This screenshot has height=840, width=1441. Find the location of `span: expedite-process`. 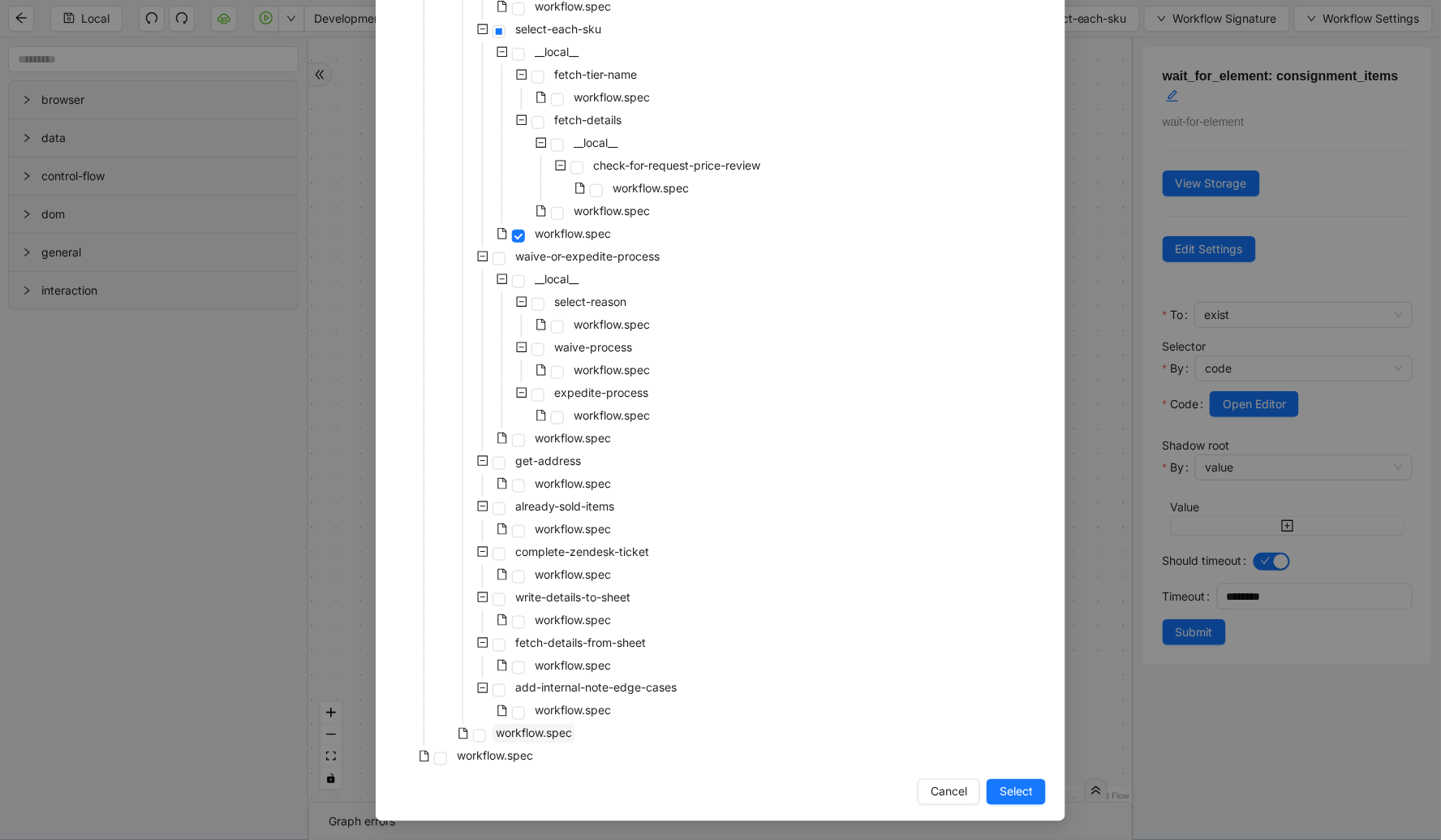

span: expedite-process is located at coordinates (601, 392).